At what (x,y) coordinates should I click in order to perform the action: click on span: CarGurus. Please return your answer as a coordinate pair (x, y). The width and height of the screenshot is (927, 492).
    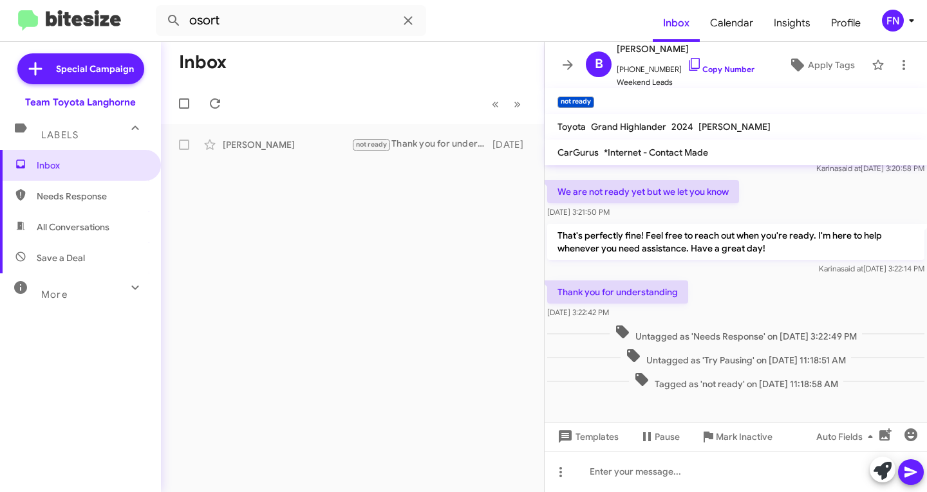
    Looking at the image, I should click on (578, 153).